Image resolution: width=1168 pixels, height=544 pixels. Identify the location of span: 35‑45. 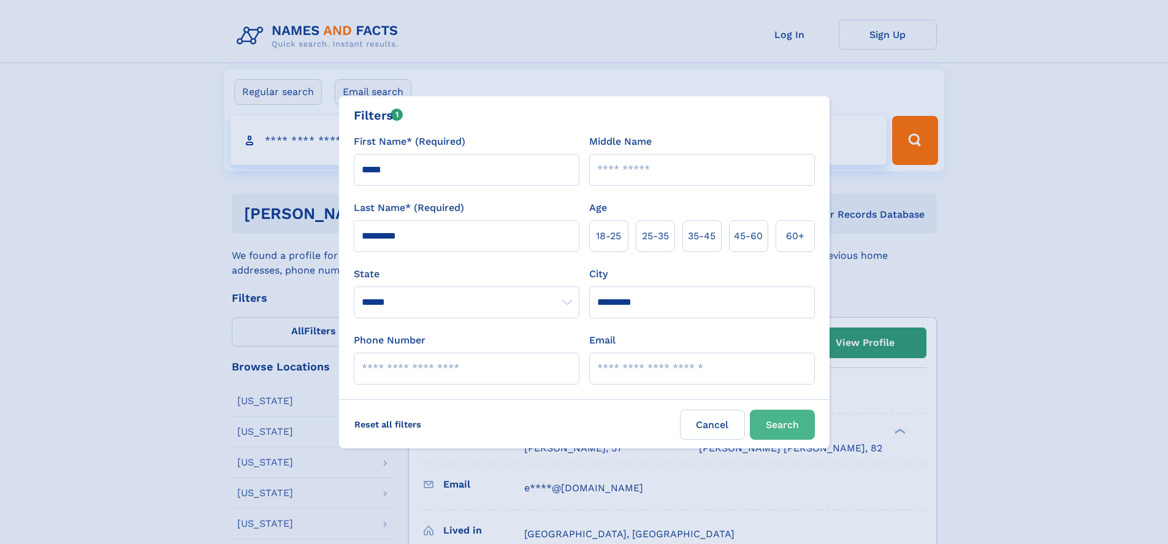
(701, 236).